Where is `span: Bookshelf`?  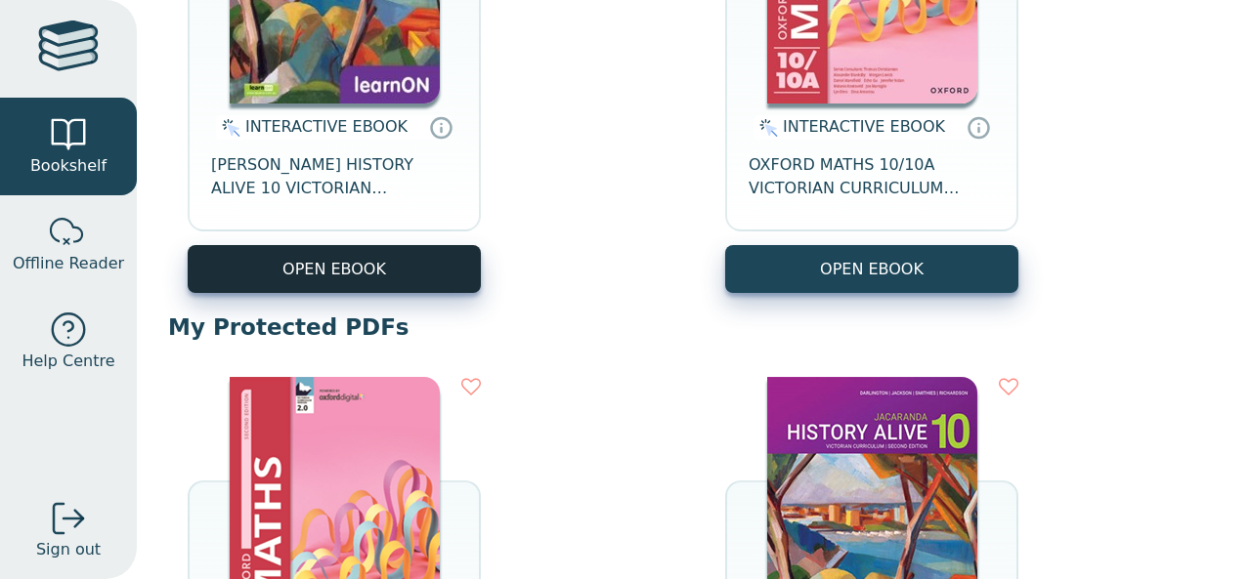 span: Bookshelf is located at coordinates (68, 166).